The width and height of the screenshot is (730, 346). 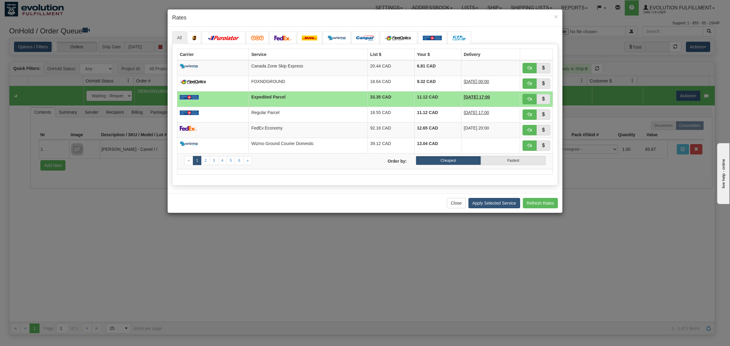 What do you see at coordinates (391, 99) in the screenshot?
I see `td: 33.35 CAD` at bounding box center [391, 99].